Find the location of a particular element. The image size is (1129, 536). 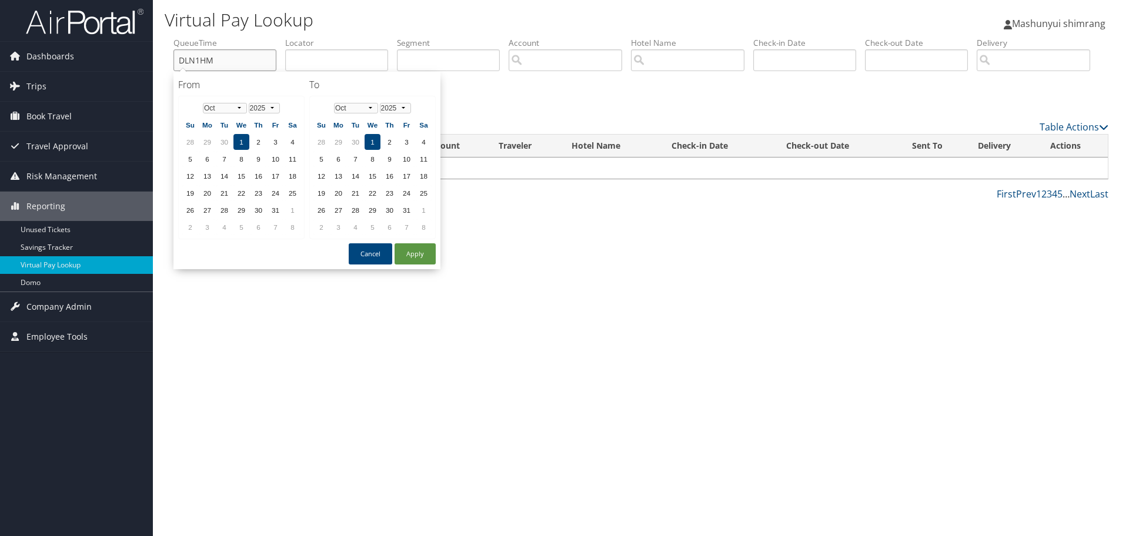

label: Hotel Name is located at coordinates (692, 43).